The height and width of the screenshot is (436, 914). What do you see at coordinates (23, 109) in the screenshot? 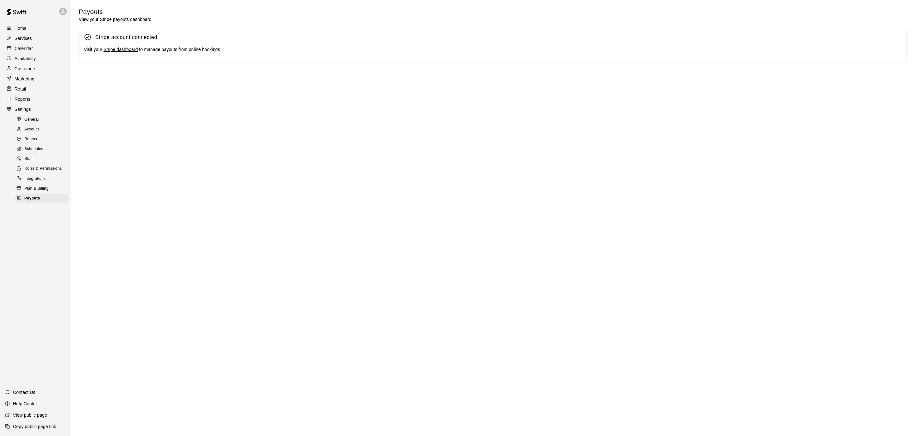
I see `p: Settings` at bounding box center [23, 109].